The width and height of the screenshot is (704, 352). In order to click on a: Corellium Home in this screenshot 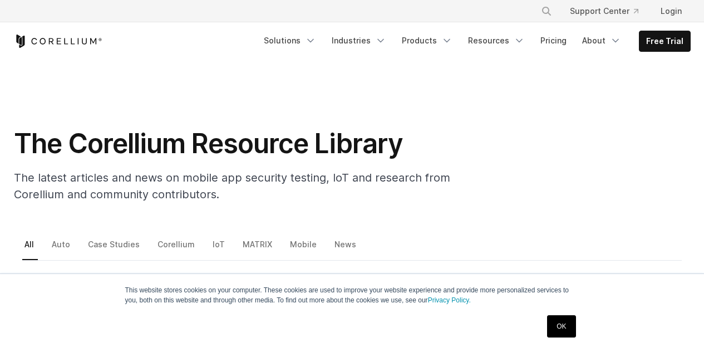, I will do `click(58, 41)`.